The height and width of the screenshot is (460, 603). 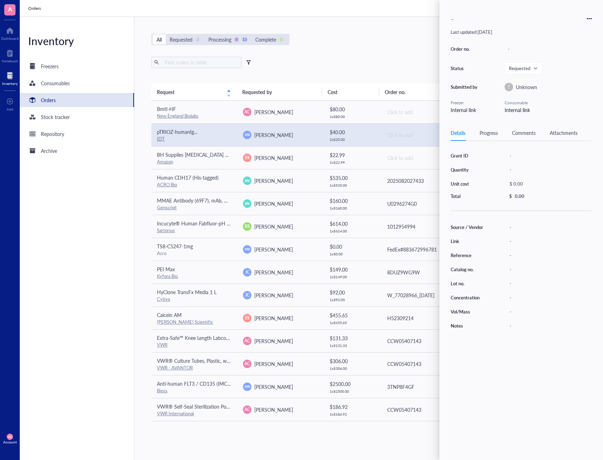 I want to click on div: 13, so click(x=244, y=39).